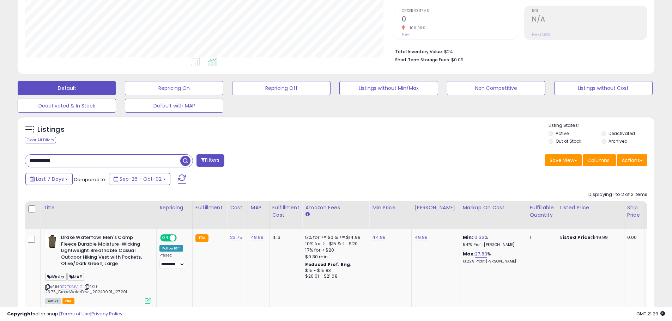  I want to click on a: B07TK2JVLC, so click(71, 287).